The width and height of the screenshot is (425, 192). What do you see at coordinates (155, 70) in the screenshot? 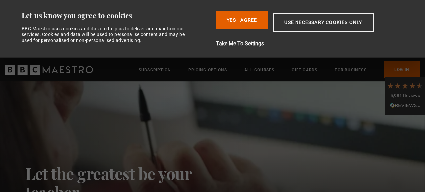
I see `a: Subscription` at bounding box center [155, 70].